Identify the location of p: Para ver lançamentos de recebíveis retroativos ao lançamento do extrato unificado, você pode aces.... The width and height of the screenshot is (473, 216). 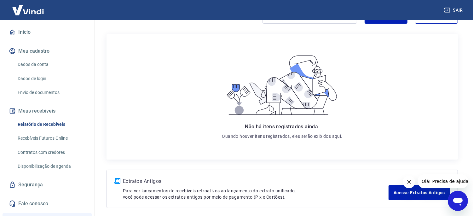
(256, 194).